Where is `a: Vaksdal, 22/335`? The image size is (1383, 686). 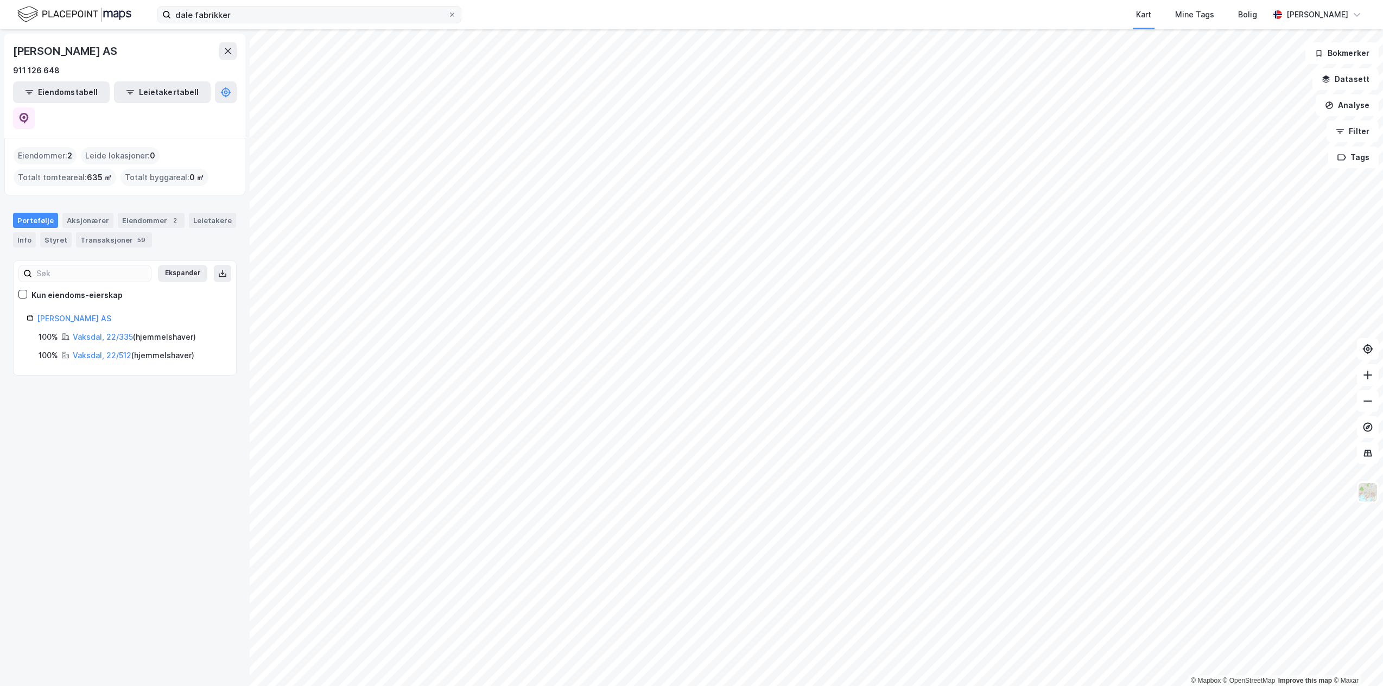 a: Vaksdal, 22/335 is located at coordinates (103, 336).